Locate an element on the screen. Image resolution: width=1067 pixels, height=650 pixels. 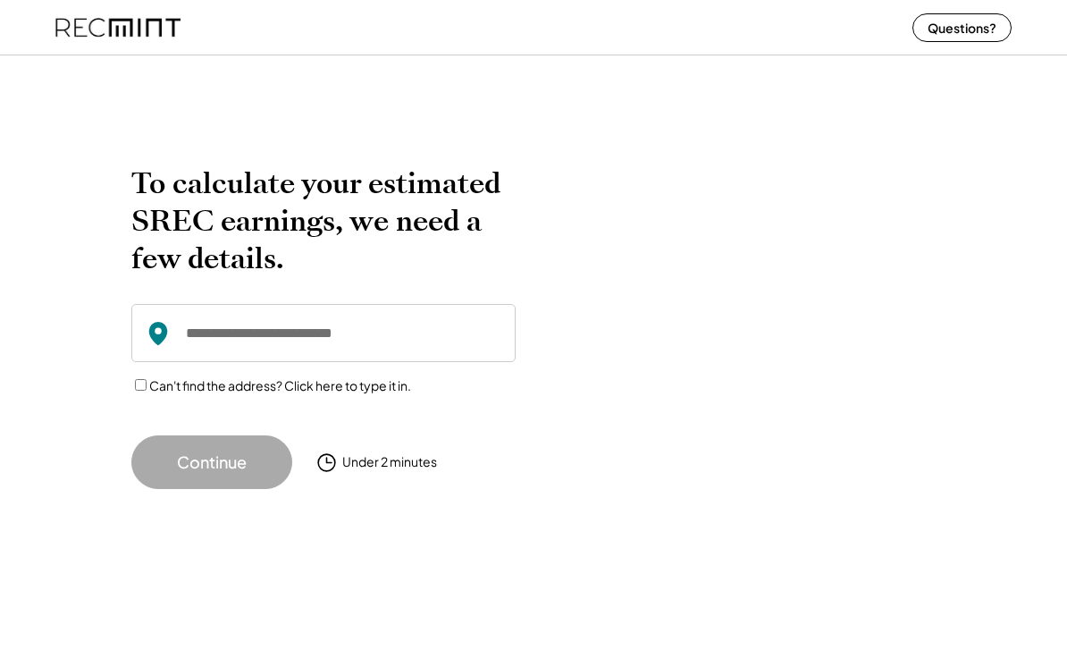
img: recmint-logotype%403x%20%281%29.jpeg is located at coordinates (118, 27).